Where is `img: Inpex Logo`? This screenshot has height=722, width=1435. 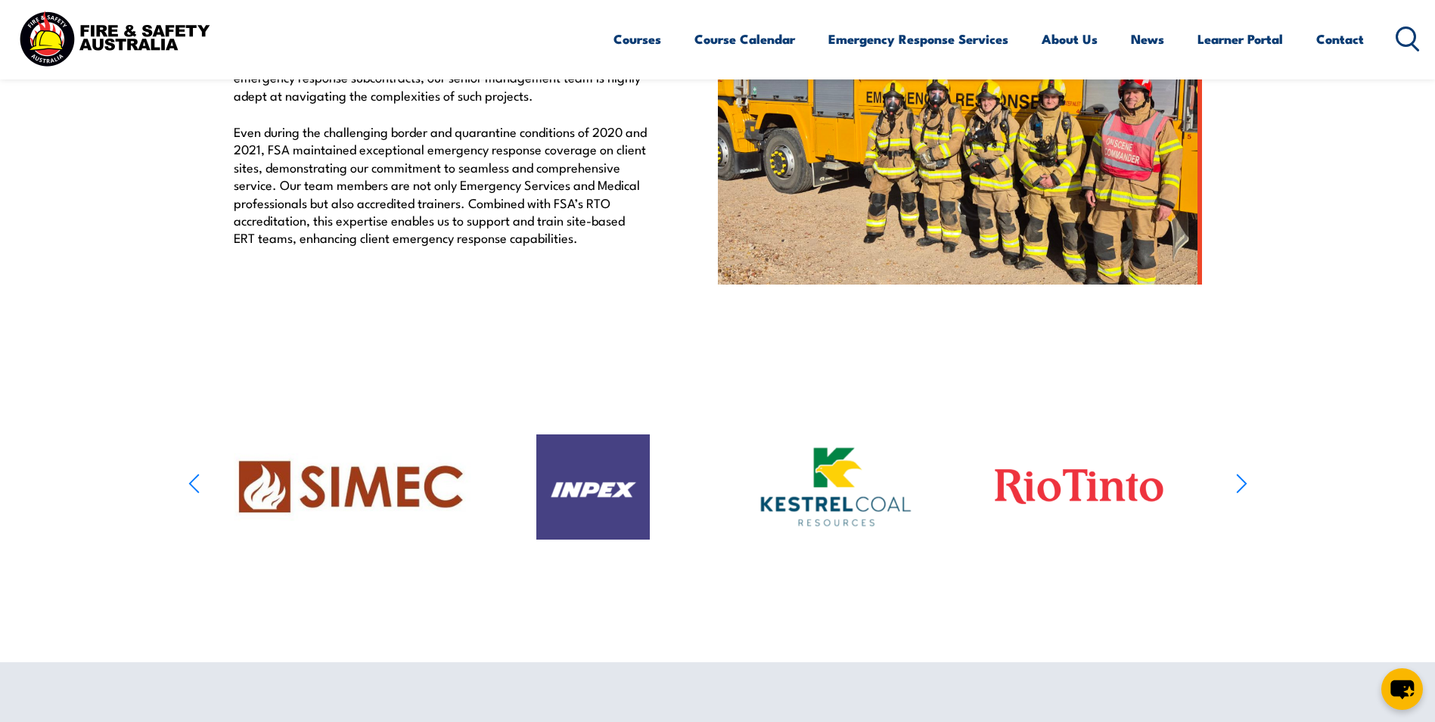 img: Inpex Logo is located at coordinates (593, 486).